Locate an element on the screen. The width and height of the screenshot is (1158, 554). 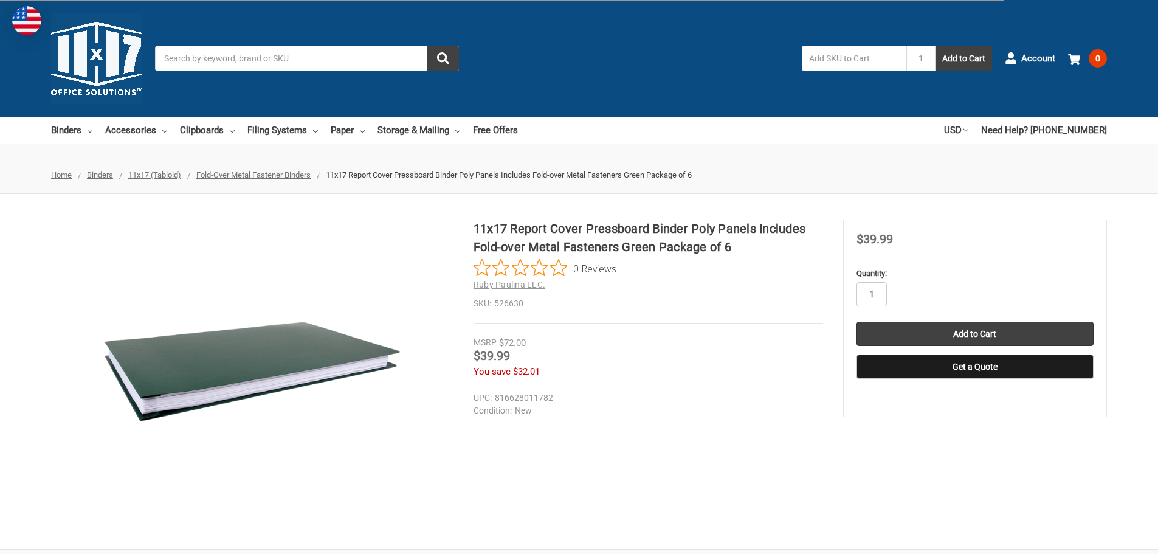
a: Storage & Mailing is located at coordinates (419, 130).